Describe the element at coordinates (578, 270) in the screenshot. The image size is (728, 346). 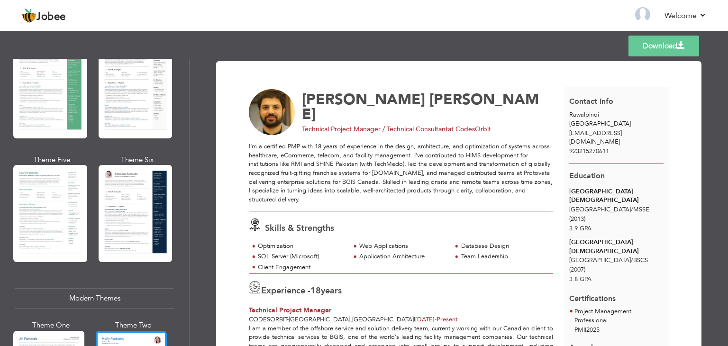
I see `span: (2007)` at that location.